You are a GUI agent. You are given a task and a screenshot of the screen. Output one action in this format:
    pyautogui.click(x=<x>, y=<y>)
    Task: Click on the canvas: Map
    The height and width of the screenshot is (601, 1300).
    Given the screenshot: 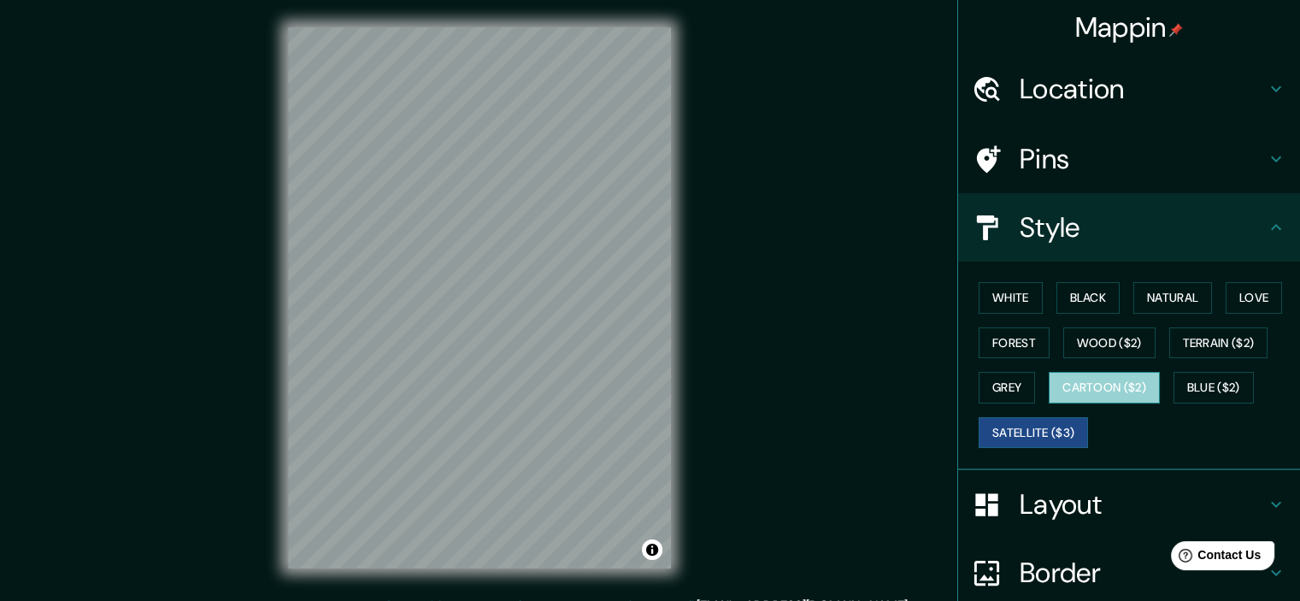 What is the action you would take?
    pyautogui.click(x=480, y=298)
    